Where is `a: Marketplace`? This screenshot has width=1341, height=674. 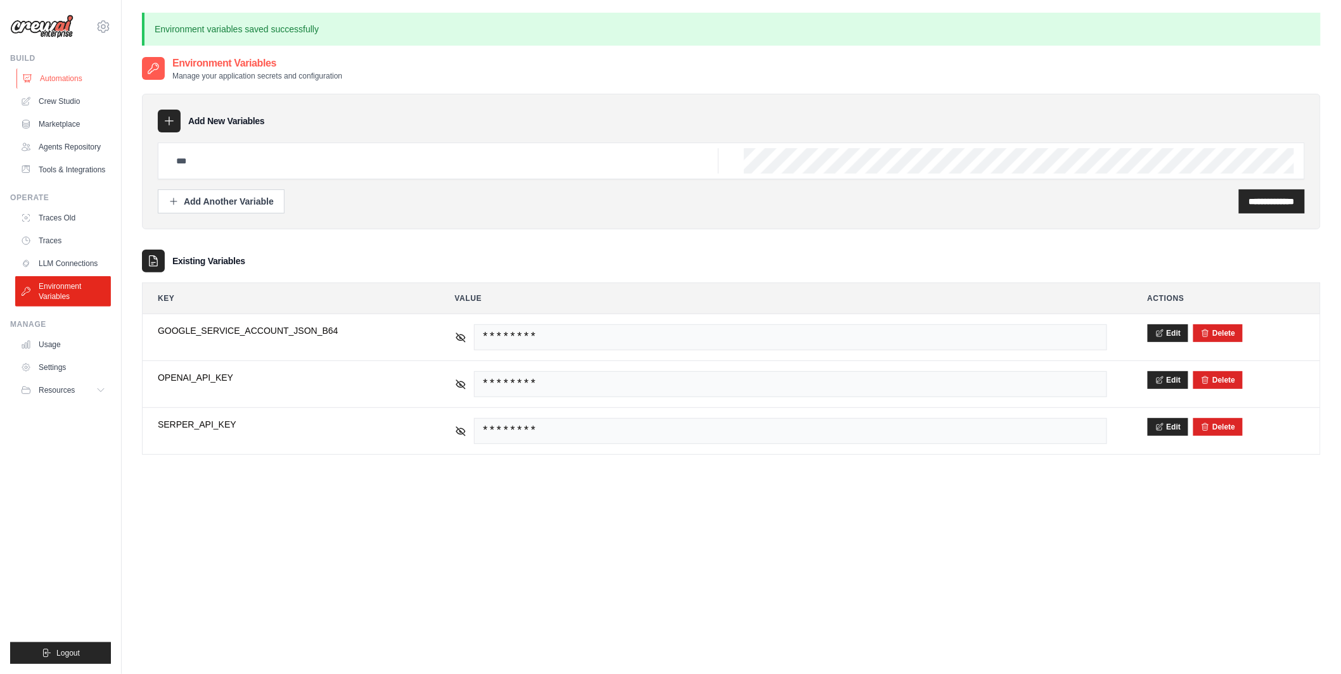
a: Marketplace is located at coordinates (63, 124).